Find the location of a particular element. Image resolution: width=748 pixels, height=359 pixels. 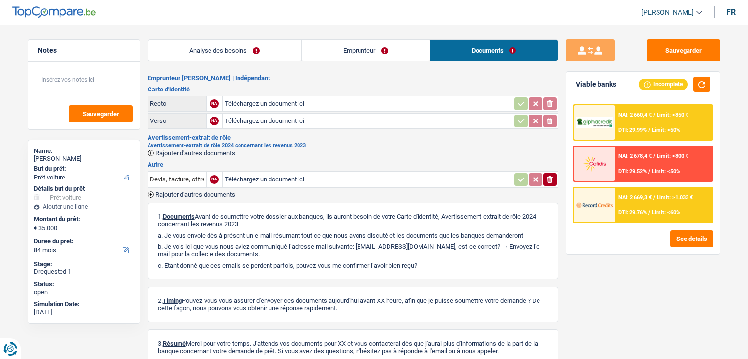

h2: Avertissement-extrait de rôle 2024 concernant les revenus 2023 is located at coordinates (352, 145).